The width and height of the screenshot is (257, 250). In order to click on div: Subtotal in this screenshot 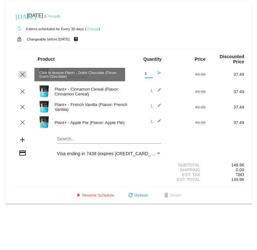, I will do `click(186, 165)`.